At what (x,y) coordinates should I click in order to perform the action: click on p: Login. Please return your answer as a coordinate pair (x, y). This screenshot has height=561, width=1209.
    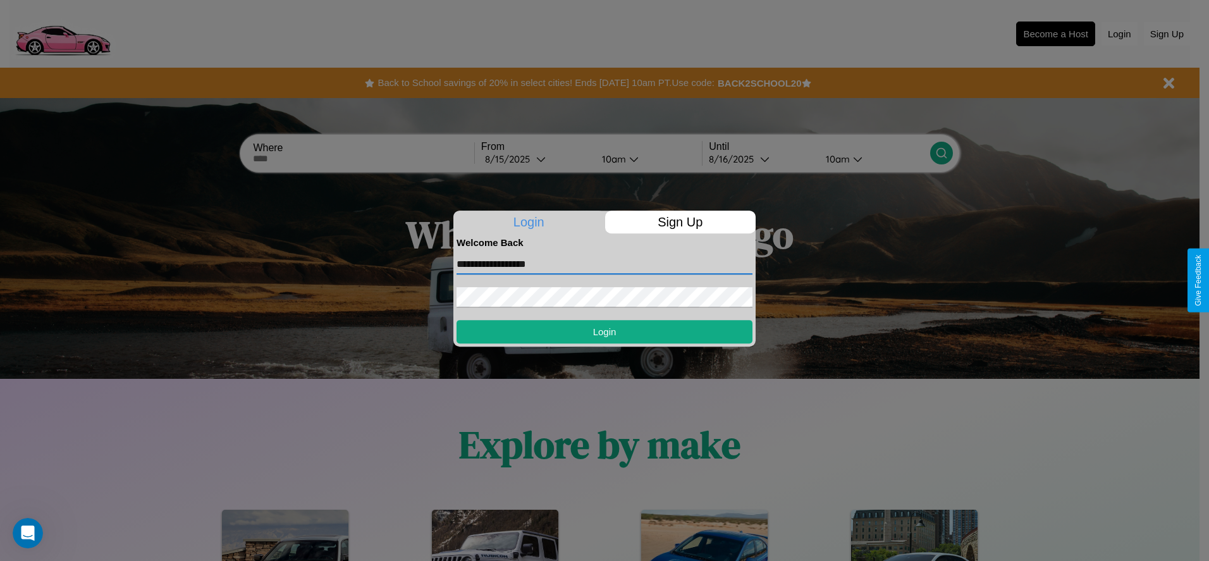
    Looking at the image, I should click on (528, 222).